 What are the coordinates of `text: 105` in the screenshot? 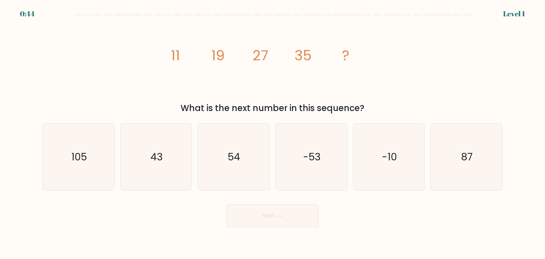 It's located at (79, 157).